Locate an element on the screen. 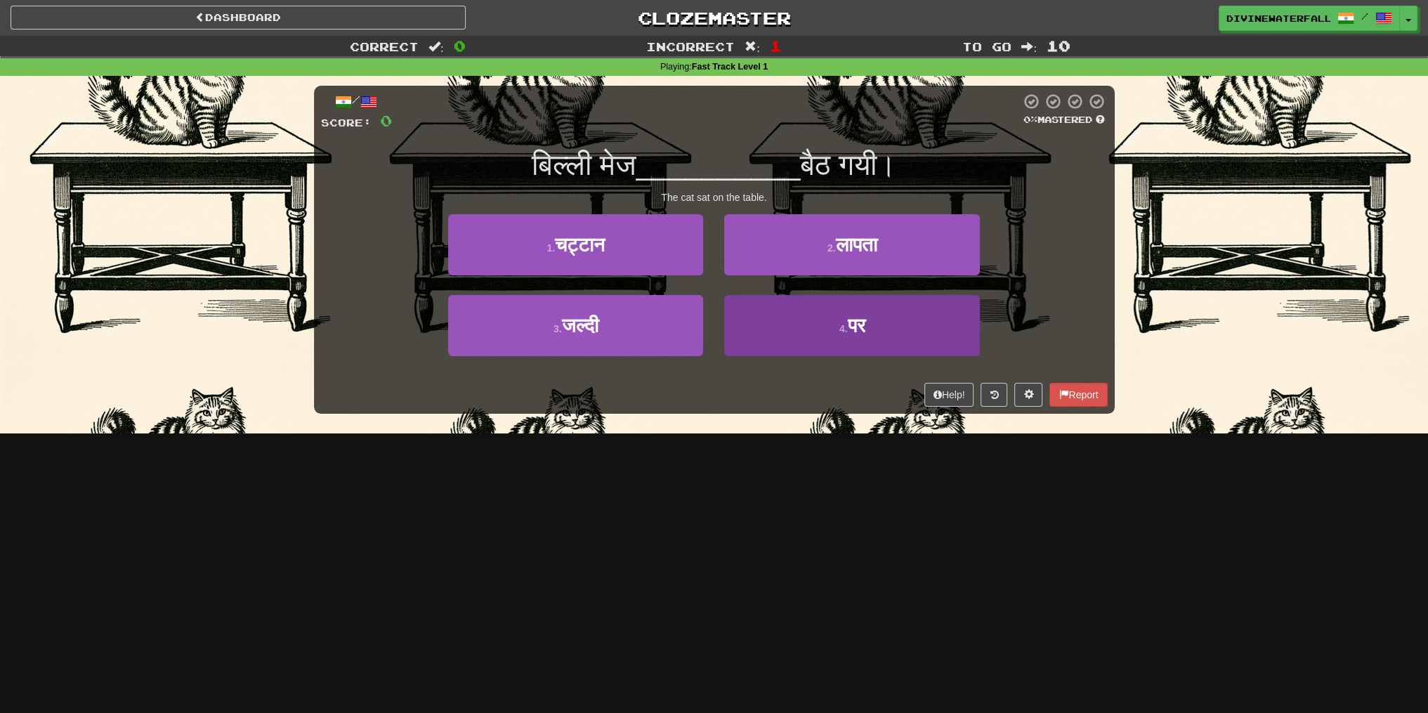 The width and height of the screenshot is (1428, 713). span: To go is located at coordinates (987, 46).